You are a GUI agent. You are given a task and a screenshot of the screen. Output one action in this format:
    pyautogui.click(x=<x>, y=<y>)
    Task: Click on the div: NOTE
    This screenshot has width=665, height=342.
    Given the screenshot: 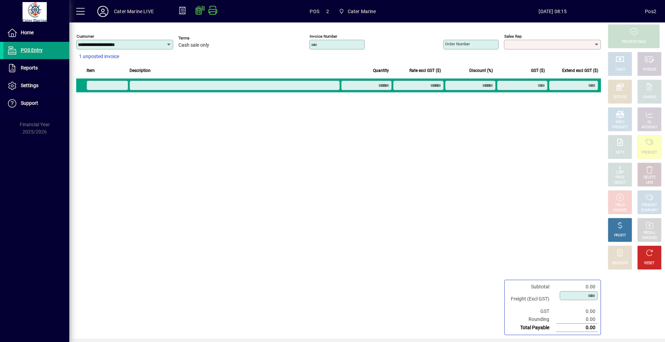 What is the action you would take?
    pyautogui.click(x=620, y=153)
    